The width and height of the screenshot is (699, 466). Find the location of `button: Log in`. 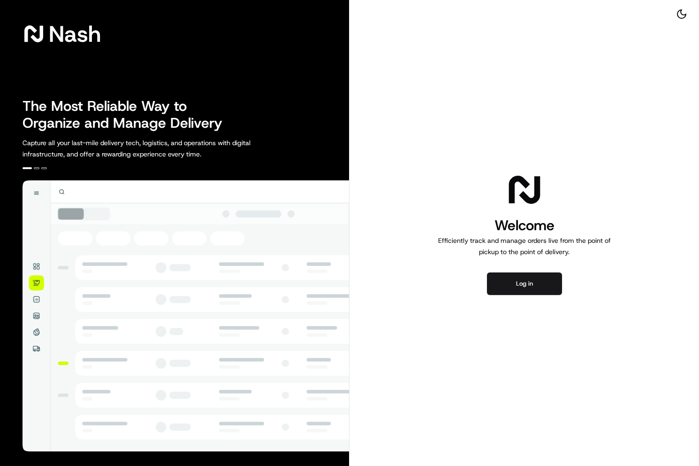

button: Log in is located at coordinates (525, 284).